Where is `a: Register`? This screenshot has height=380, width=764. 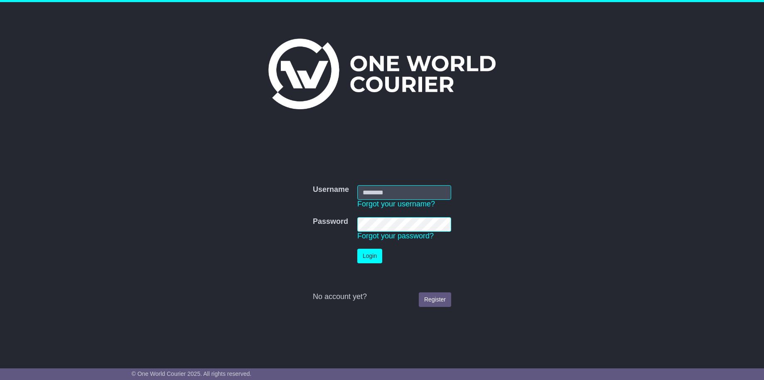 a: Register is located at coordinates (435, 300).